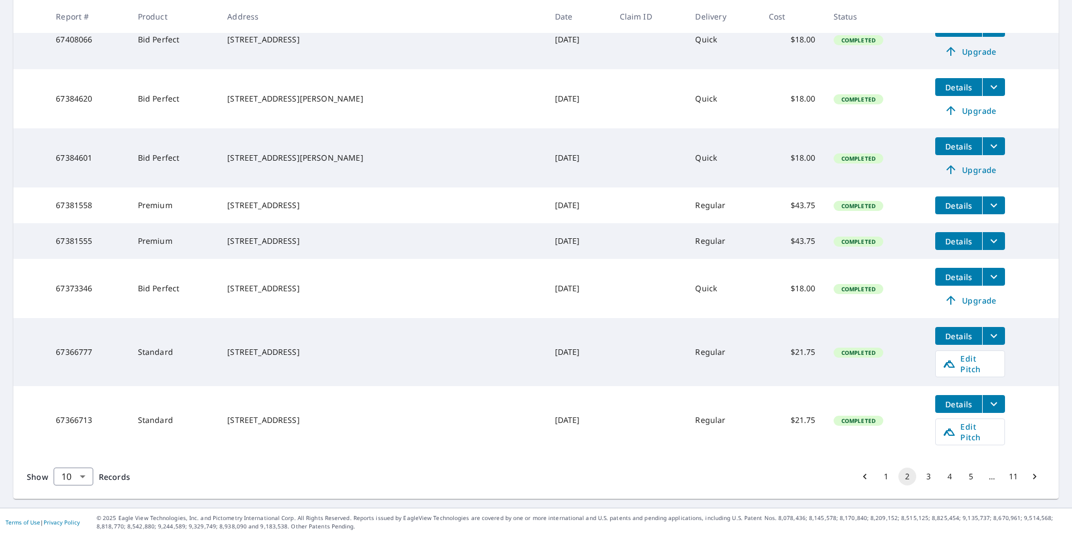 This screenshot has width=1072, height=534. I want to click on td: 67384620, so click(88, 99).